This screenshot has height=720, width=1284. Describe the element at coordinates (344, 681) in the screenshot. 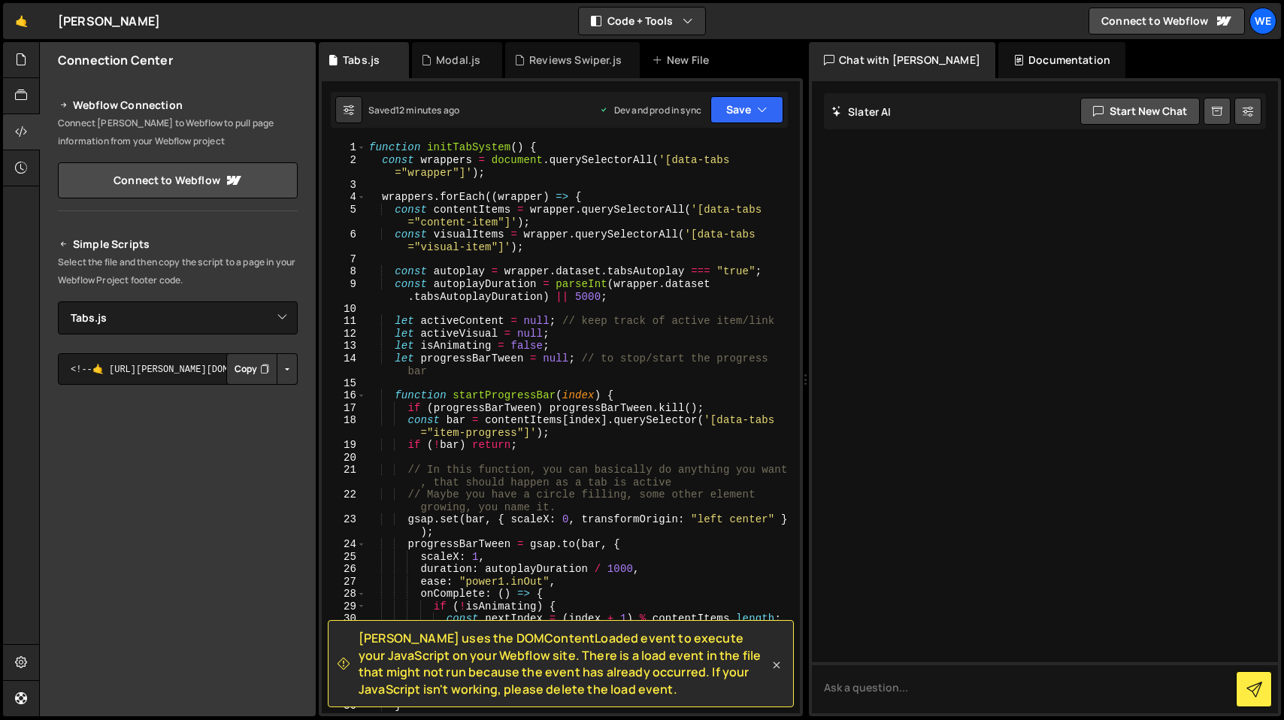

I see `div: 34` at that location.